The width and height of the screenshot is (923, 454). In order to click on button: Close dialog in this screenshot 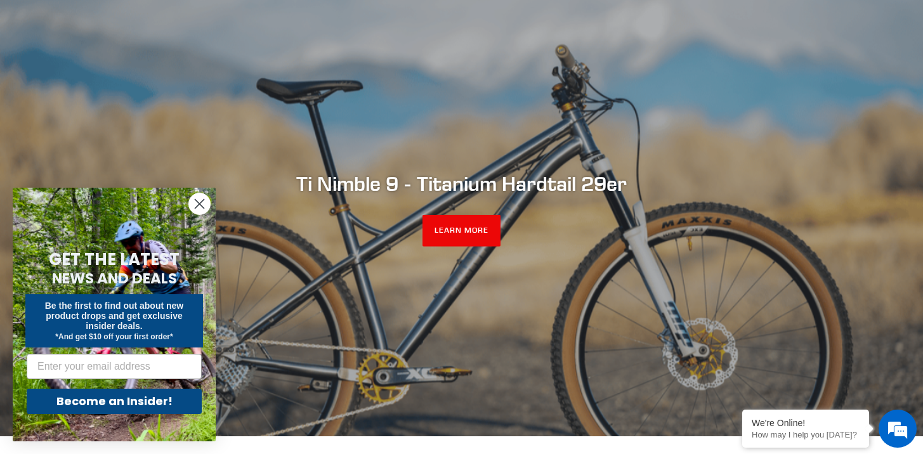, I will do `click(199, 204)`.